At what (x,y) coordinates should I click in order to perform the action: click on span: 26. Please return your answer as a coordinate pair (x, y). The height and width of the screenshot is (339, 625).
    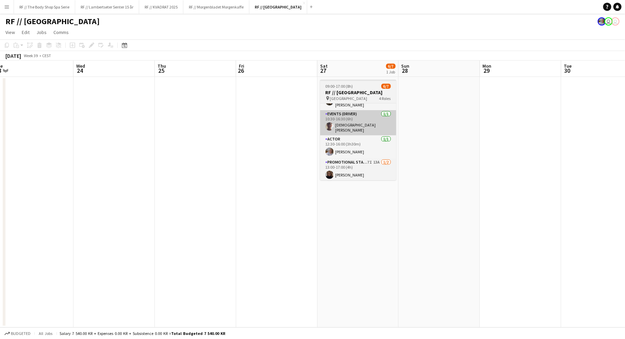
    Looking at the image, I should click on (241, 70).